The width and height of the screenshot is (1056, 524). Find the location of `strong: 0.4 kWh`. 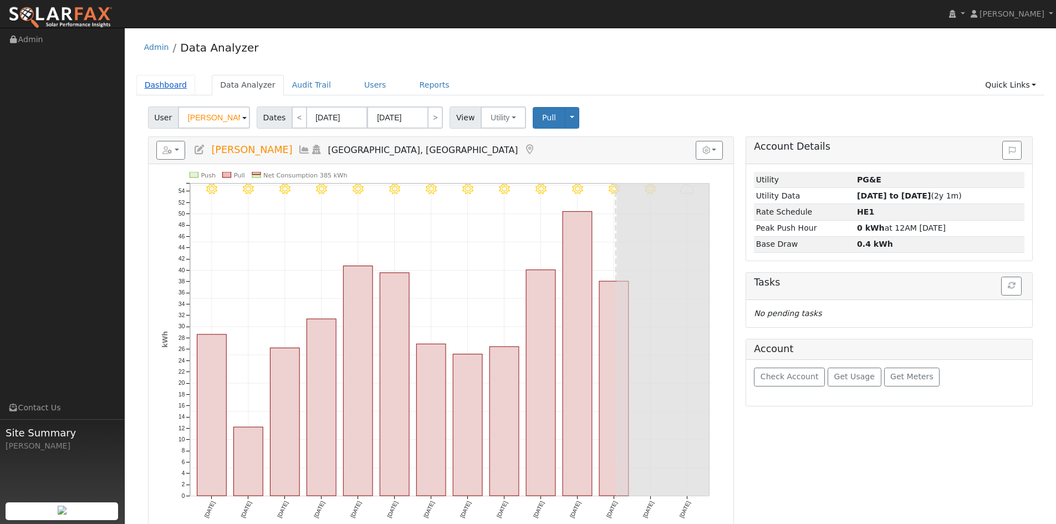

strong: 0.4 kWh is located at coordinates (875, 244).